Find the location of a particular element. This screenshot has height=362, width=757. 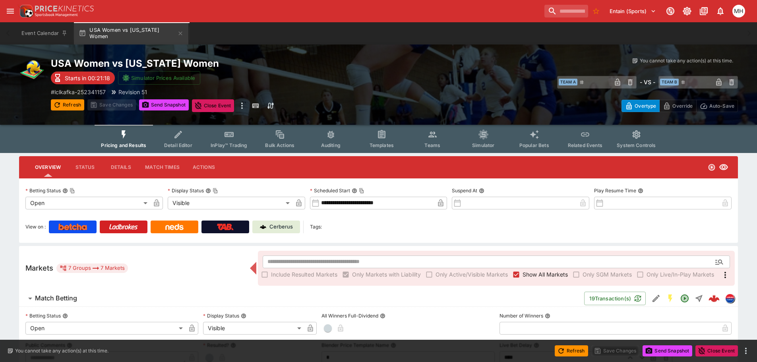

span: Templates is located at coordinates (382, 145).